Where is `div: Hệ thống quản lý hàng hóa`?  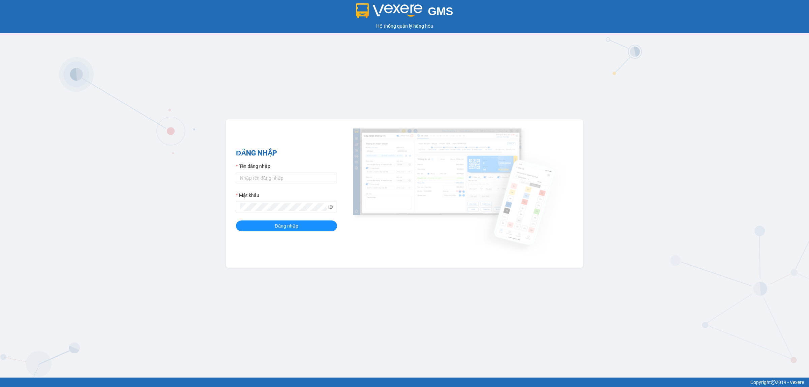 div: Hệ thống quản lý hàng hóa is located at coordinates (404, 26).